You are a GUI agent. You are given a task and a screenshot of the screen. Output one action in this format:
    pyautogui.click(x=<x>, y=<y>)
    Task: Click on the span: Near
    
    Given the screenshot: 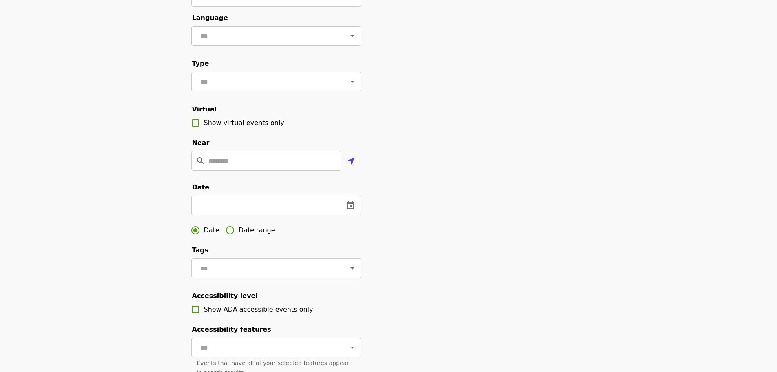 What is the action you would take?
    pyautogui.click(x=201, y=142)
    